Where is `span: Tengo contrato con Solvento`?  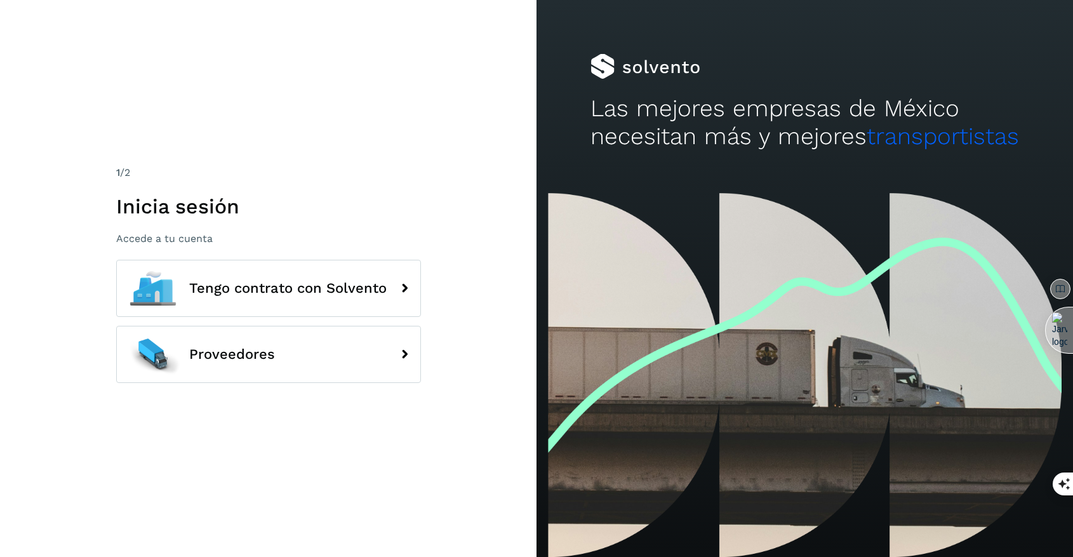
span: Tengo contrato con Solvento is located at coordinates (288, 288).